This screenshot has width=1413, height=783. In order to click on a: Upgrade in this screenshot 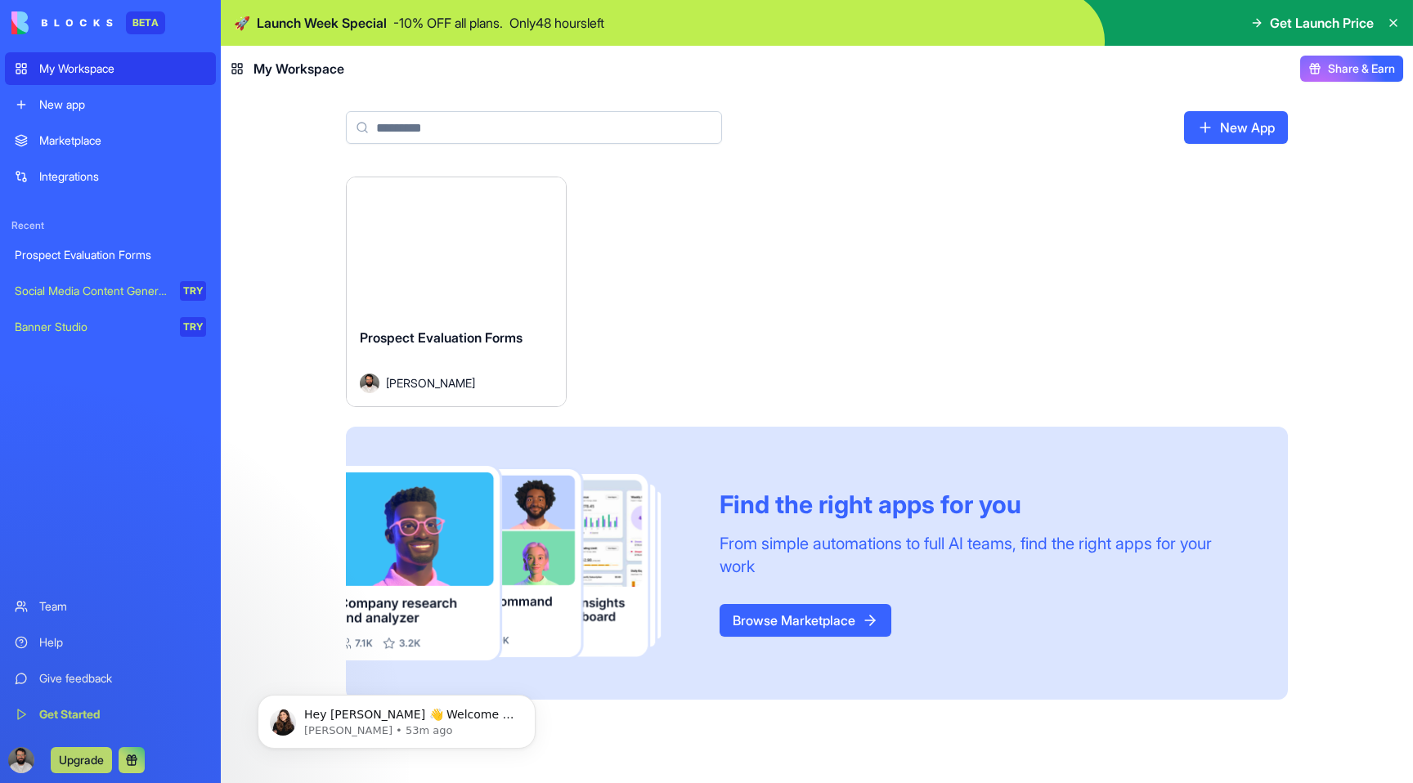, I will do `click(81, 760)`.